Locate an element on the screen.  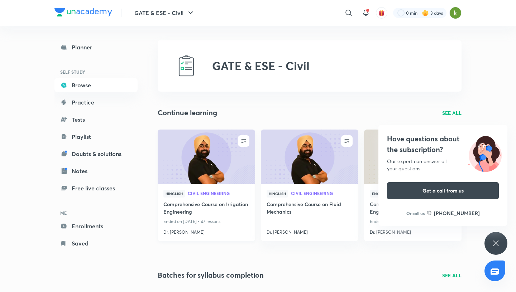
a: Company Logo is located at coordinates (83, 13).